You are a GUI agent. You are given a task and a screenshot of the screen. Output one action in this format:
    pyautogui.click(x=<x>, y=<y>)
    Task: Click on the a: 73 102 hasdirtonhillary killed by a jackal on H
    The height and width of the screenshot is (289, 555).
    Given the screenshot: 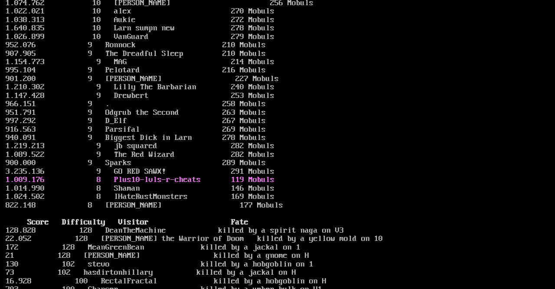 What is the action you would take?
    pyautogui.click(x=151, y=273)
    